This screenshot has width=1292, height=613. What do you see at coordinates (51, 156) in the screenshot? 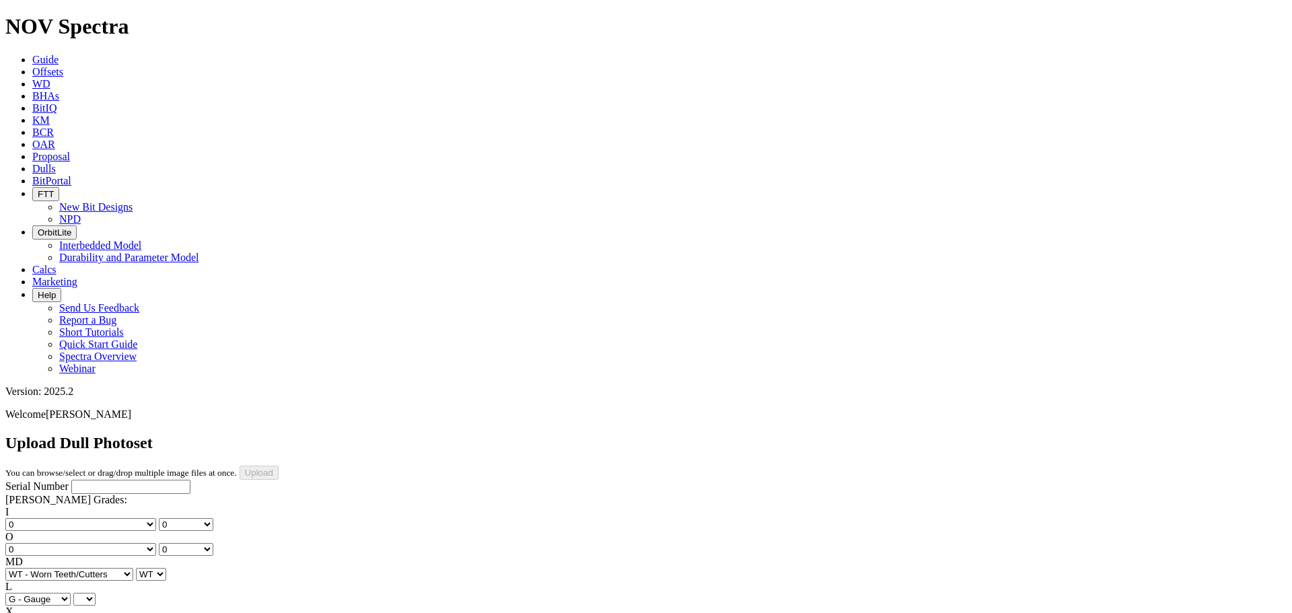
I see `span: Proposal` at bounding box center [51, 156].